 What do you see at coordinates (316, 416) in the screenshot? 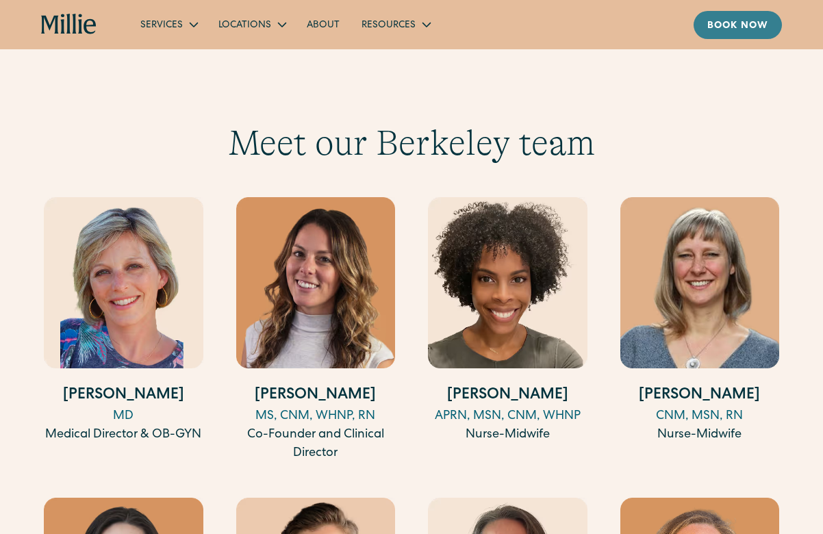
I see `div: MS, CNM, WHNP, RN` at bounding box center [316, 416].